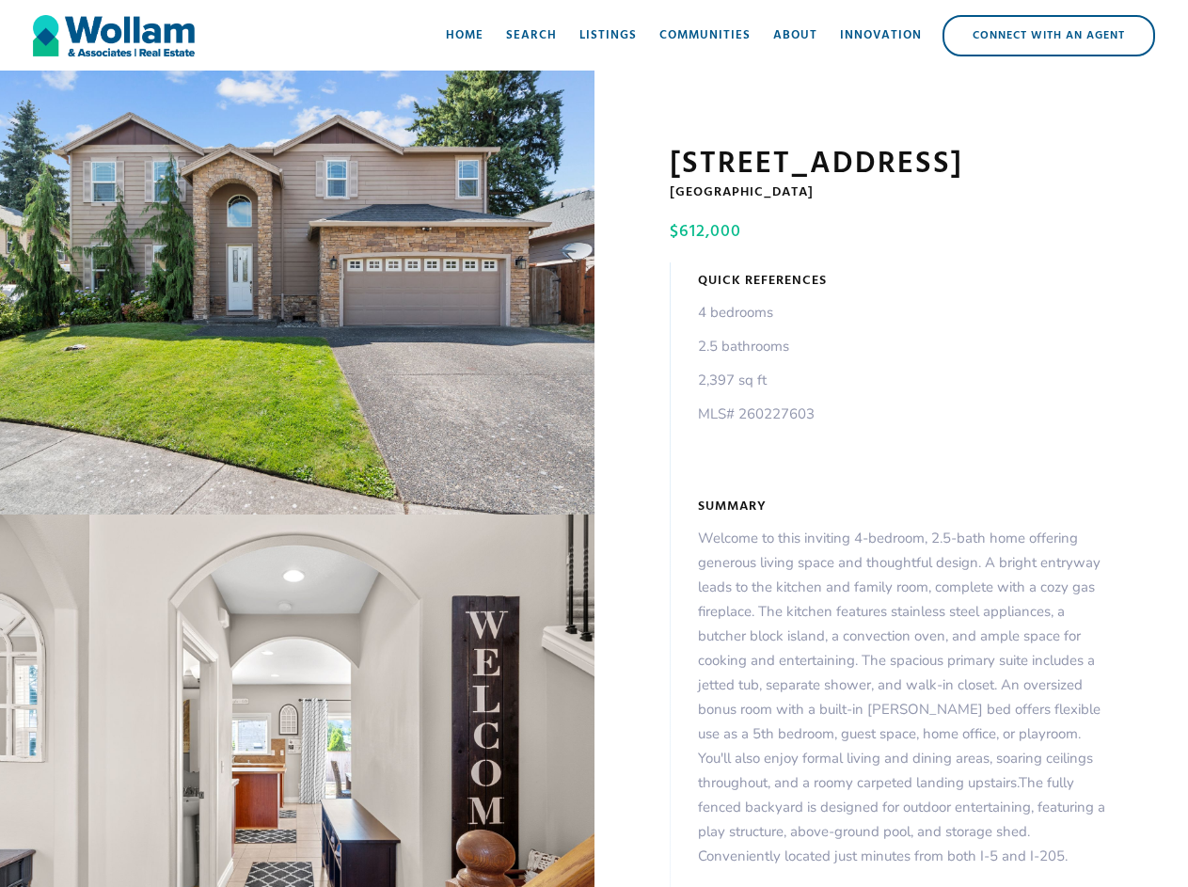 This screenshot has height=887, width=1188. Describe the element at coordinates (465, 36) in the screenshot. I see `div: Home` at that location.